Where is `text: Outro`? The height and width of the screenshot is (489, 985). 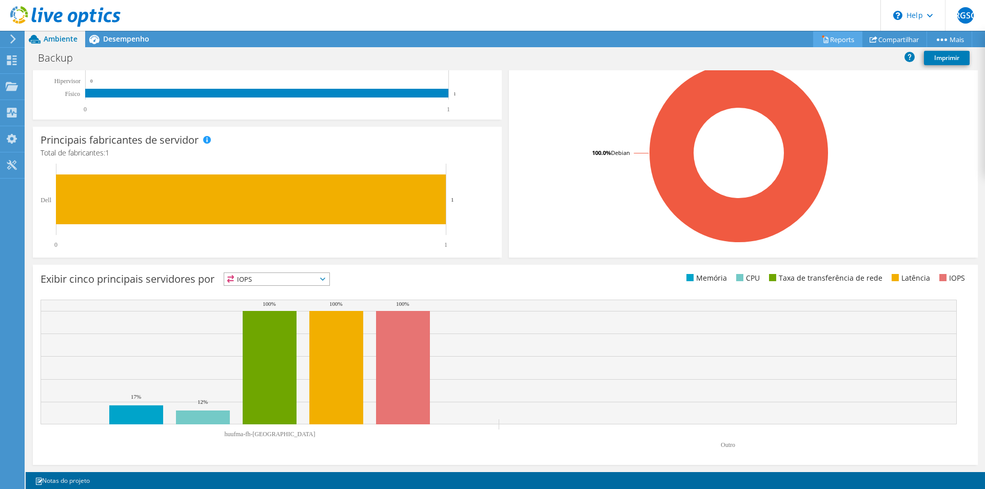
text: Outro is located at coordinates (728, 445).